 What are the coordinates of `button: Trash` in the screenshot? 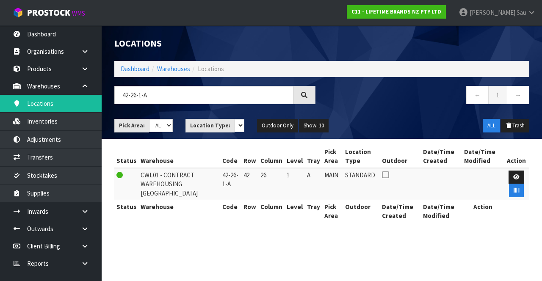 It's located at (515, 126).